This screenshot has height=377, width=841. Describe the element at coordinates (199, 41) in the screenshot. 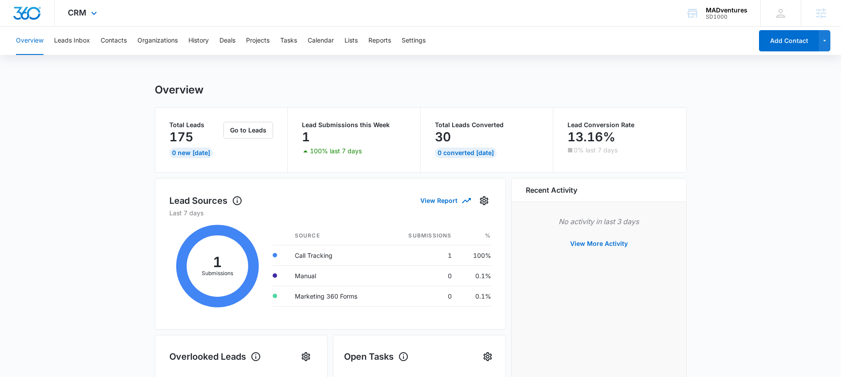

I see `button: History` at that location.